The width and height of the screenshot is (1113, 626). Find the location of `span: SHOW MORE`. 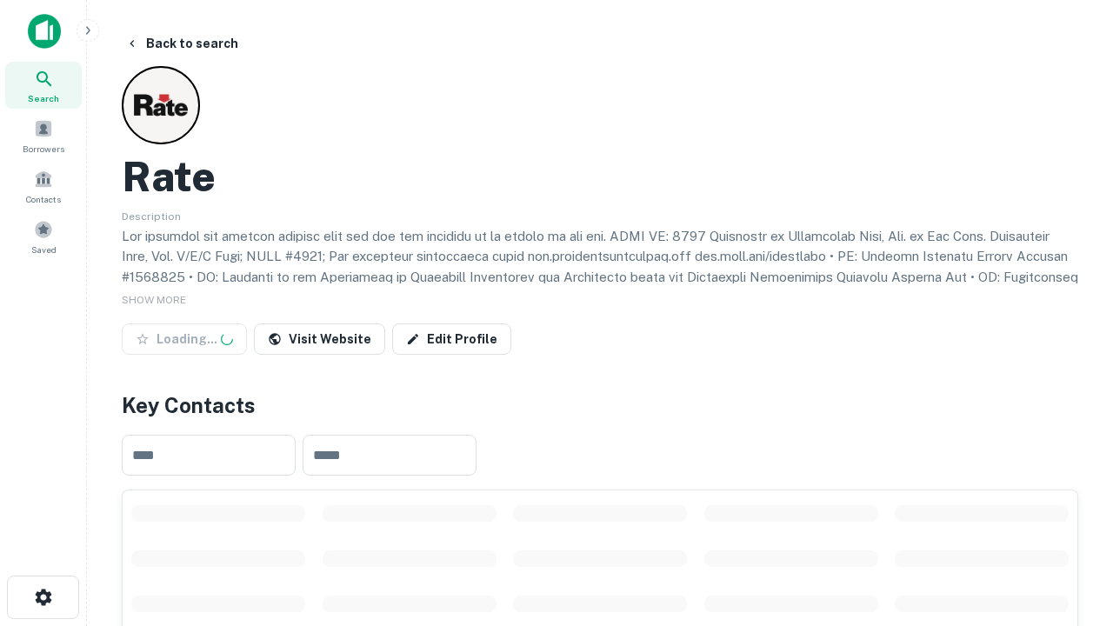

span: SHOW MORE is located at coordinates (154, 300).